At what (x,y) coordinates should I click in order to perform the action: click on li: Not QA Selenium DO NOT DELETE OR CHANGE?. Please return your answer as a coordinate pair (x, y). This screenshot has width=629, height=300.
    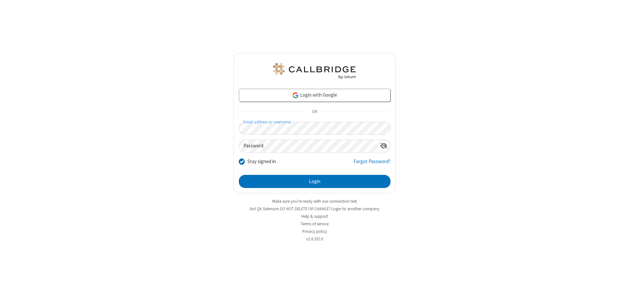
    Looking at the image, I should click on (314, 209).